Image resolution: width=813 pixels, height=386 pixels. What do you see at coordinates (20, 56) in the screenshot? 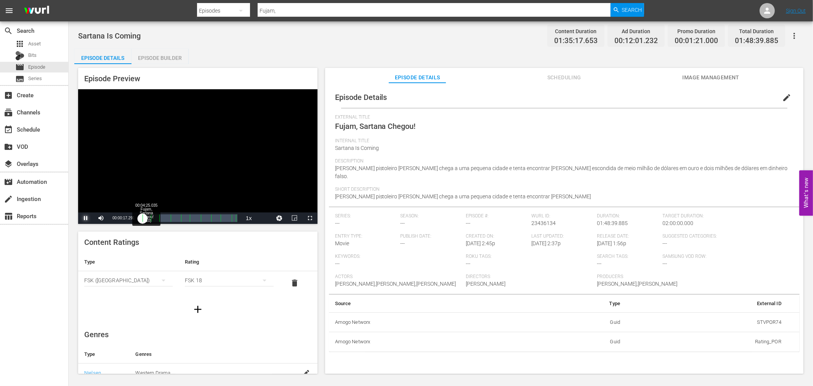
I see `div: Bits` at bounding box center [20, 56].